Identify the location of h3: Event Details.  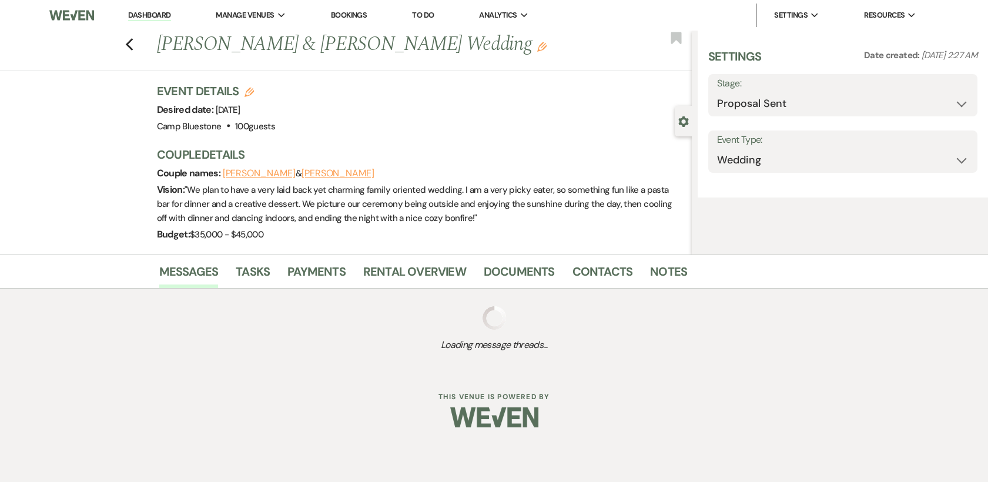
(216, 91).